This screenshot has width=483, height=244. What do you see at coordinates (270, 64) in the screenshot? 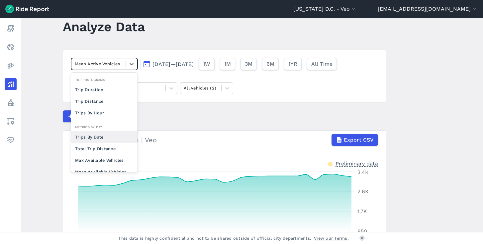
I see `button: 6M` at bounding box center [270, 64].